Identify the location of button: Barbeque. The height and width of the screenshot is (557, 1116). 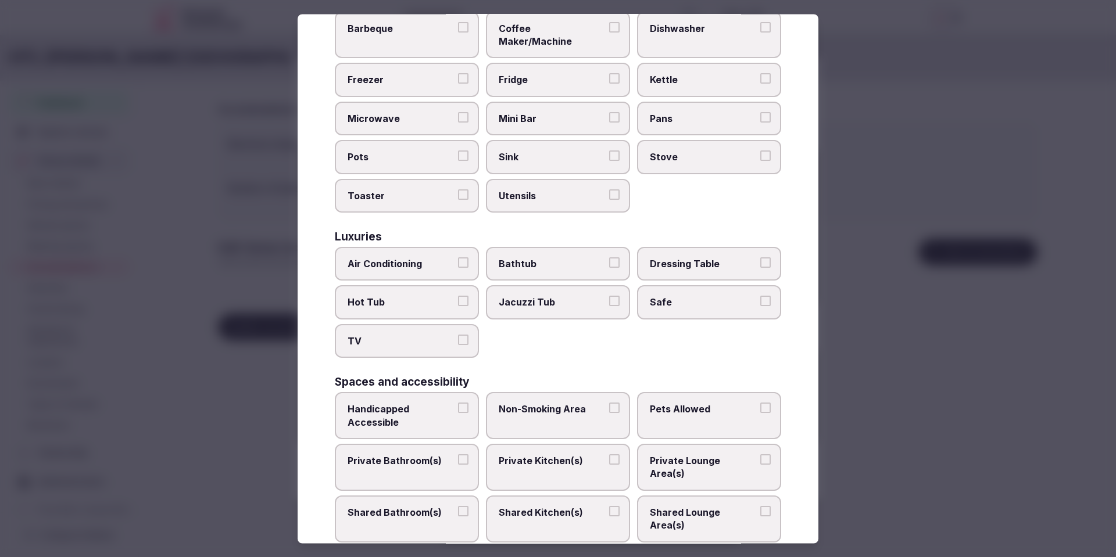
(463, 27).